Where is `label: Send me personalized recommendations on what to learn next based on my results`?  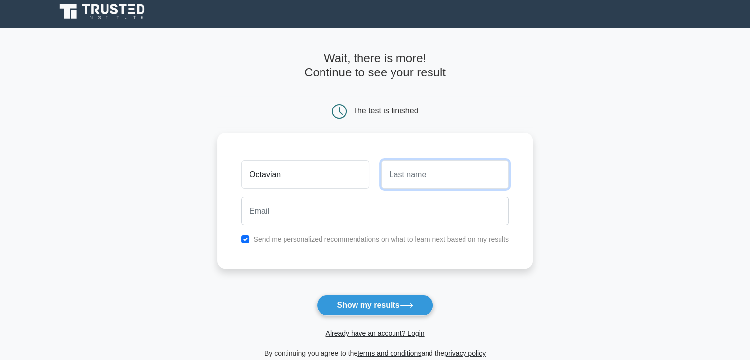 label: Send me personalized recommendations on what to learn next based on my results is located at coordinates (381, 239).